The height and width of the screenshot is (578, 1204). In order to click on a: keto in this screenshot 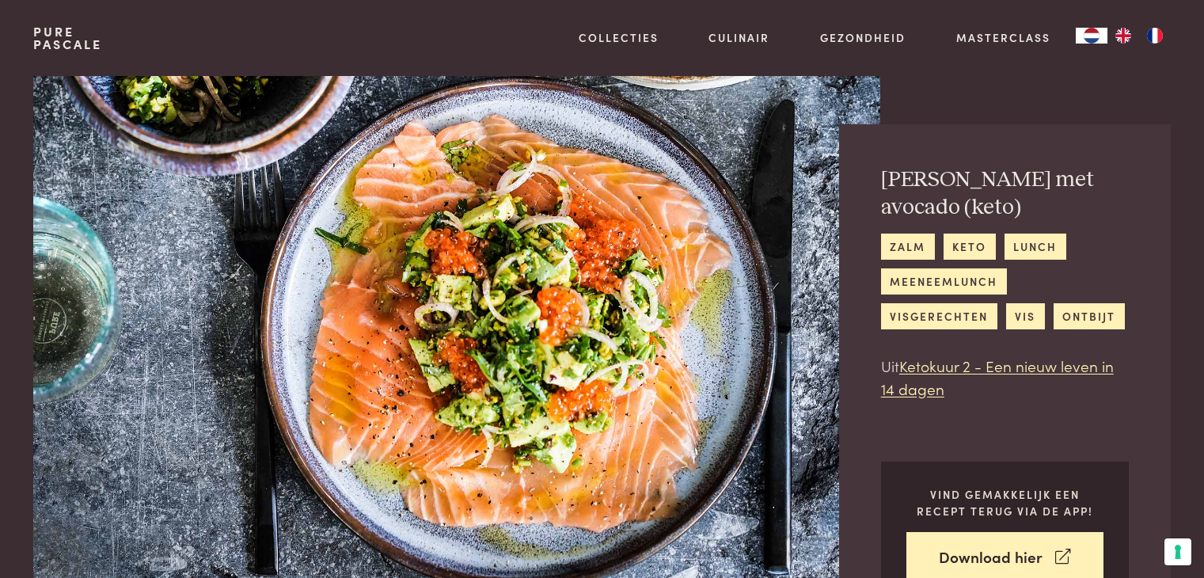, I will do `click(969, 246)`.